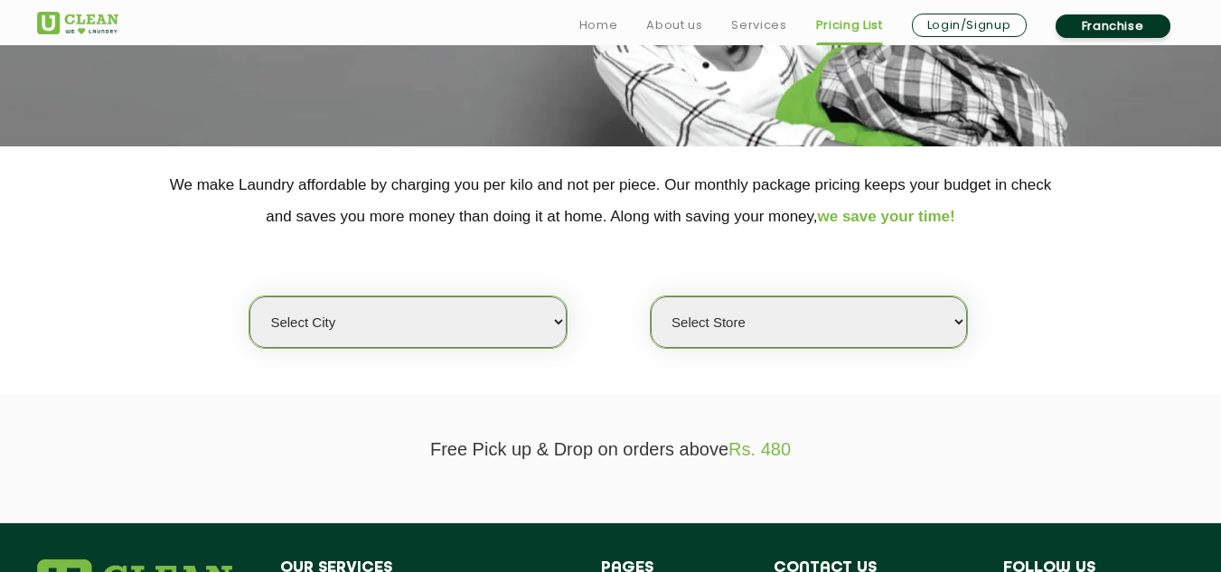 The height and width of the screenshot is (572, 1221). Describe the element at coordinates (849, 25) in the screenshot. I see `a: Pricing List` at that location.